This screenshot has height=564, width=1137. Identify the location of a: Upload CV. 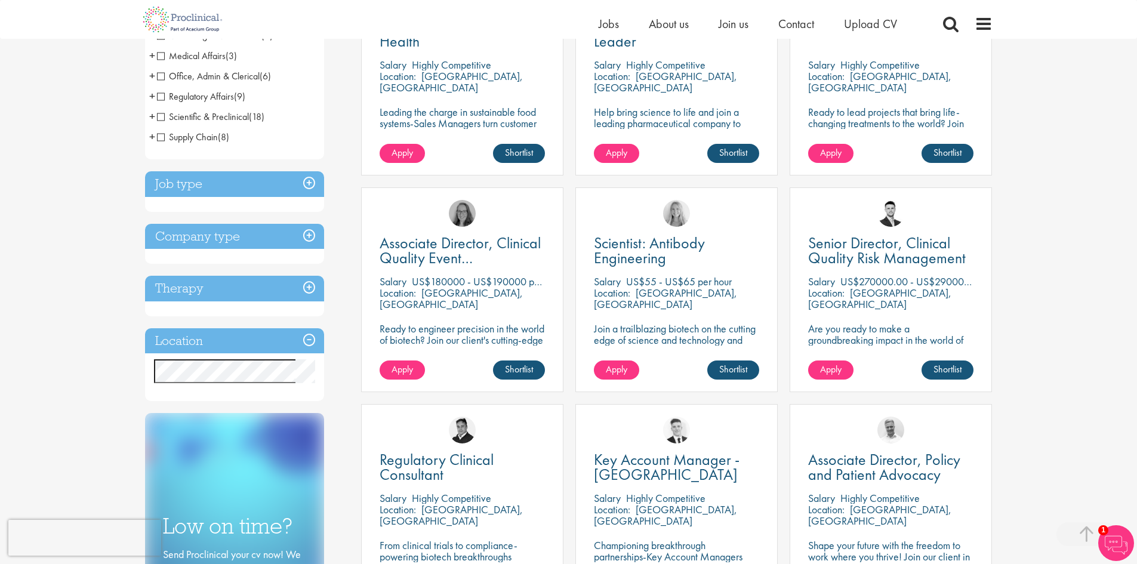
(870, 24).